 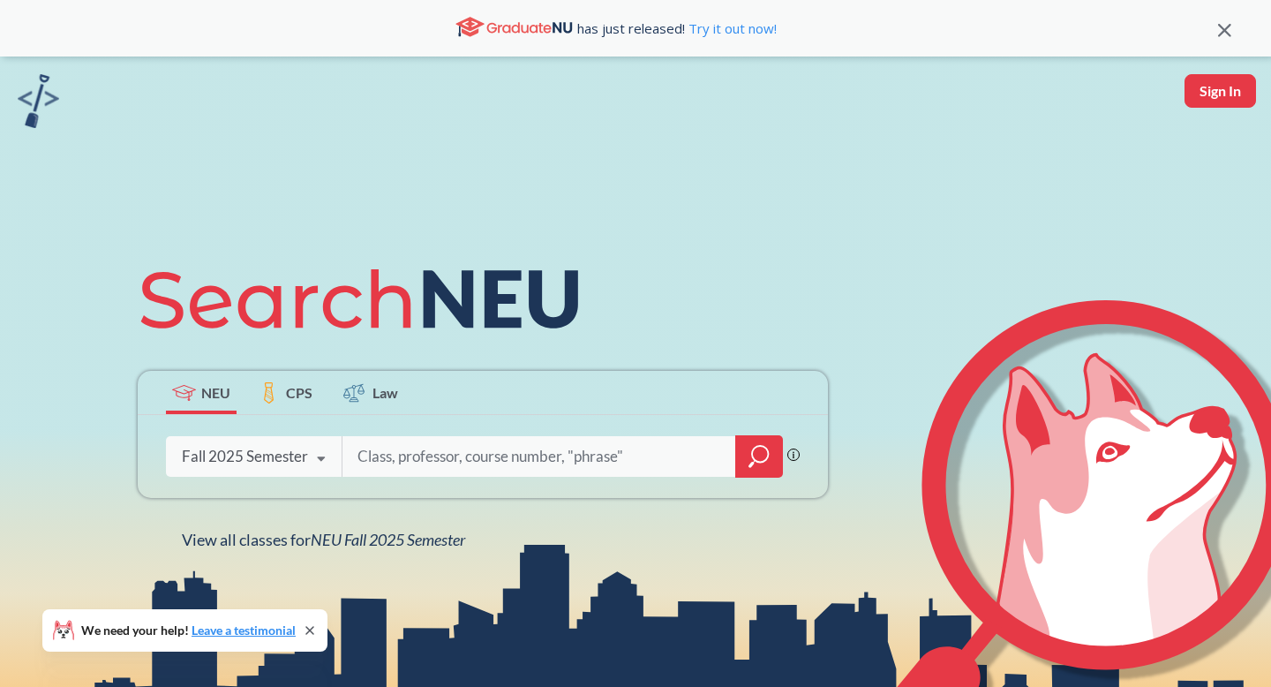 What do you see at coordinates (731, 28) in the screenshot?
I see `a: Try it out now!` at bounding box center [731, 28].